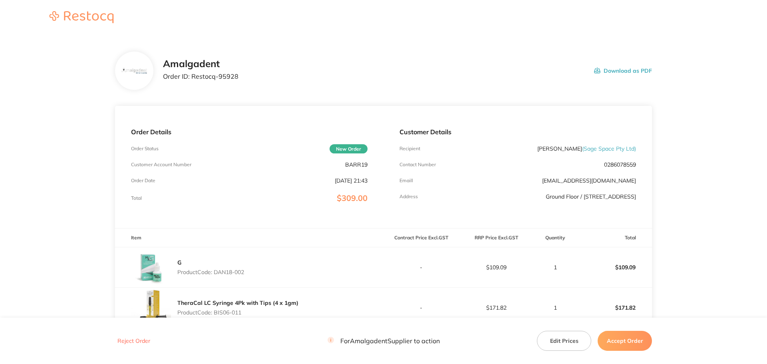 Image resolution: width=767 pixels, height=364 pixels. Describe the element at coordinates (564, 341) in the screenshot. I see `button: Edit Prices` at that location.